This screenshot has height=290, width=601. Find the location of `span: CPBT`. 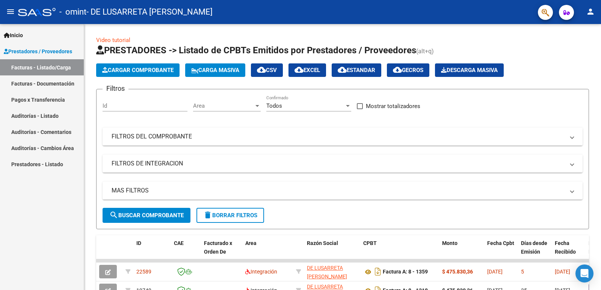

span: CPBT is located at coordinates (370, 243).